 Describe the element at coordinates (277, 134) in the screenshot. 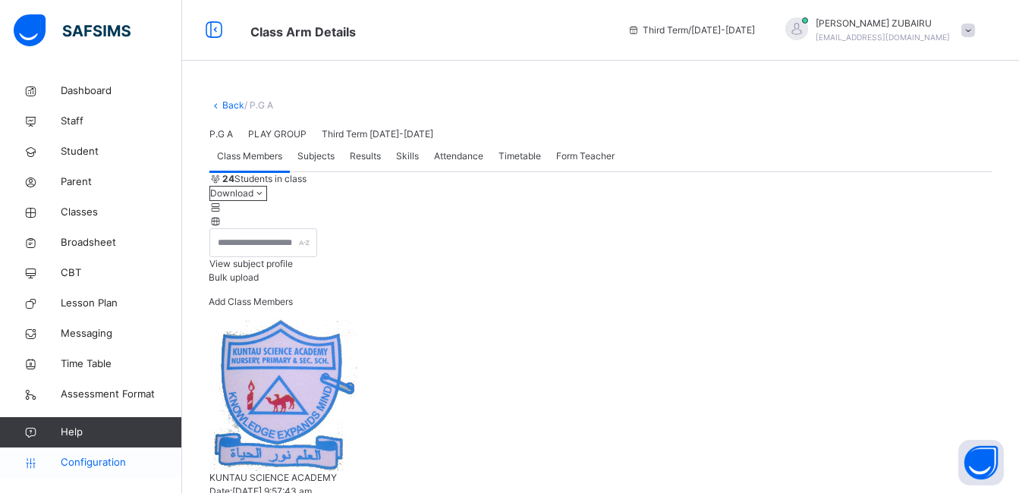

I see `span: PLAY GROUP` at that location.